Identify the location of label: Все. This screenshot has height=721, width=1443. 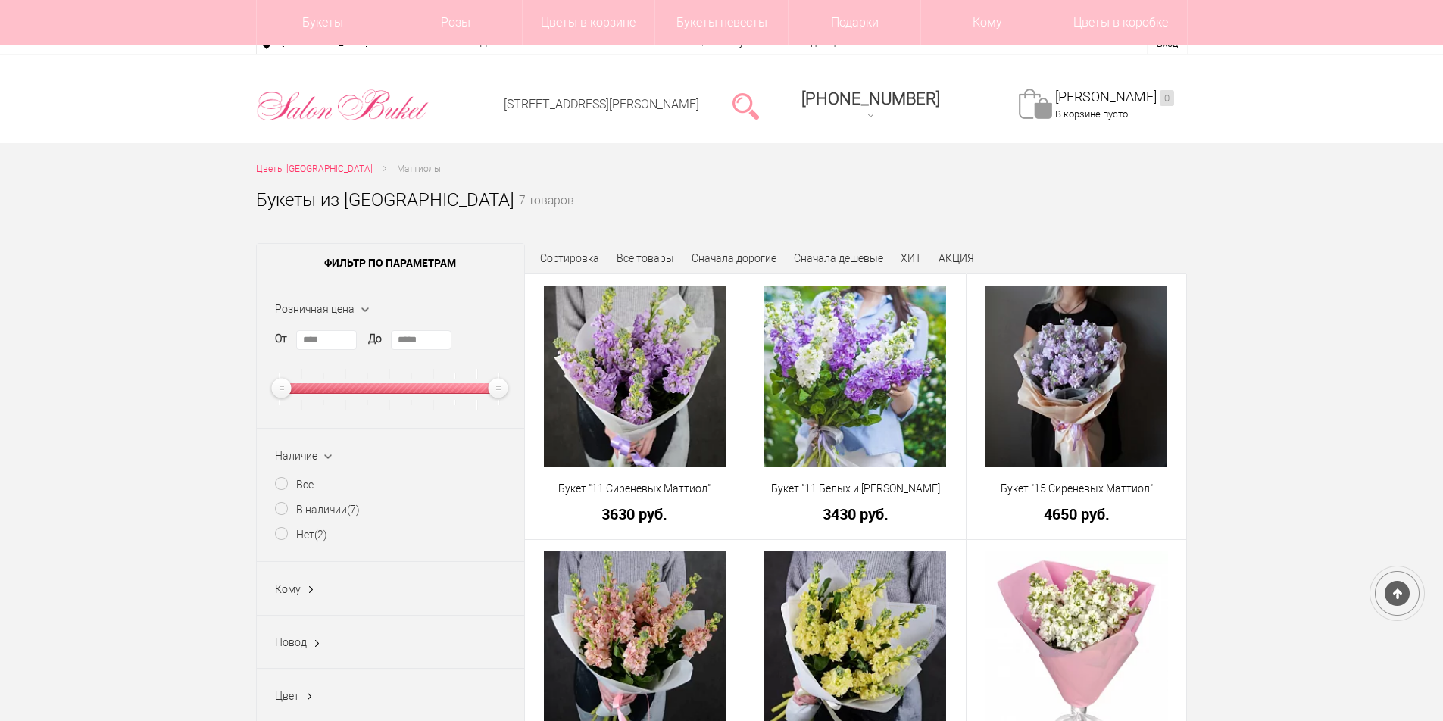
(294, 485).